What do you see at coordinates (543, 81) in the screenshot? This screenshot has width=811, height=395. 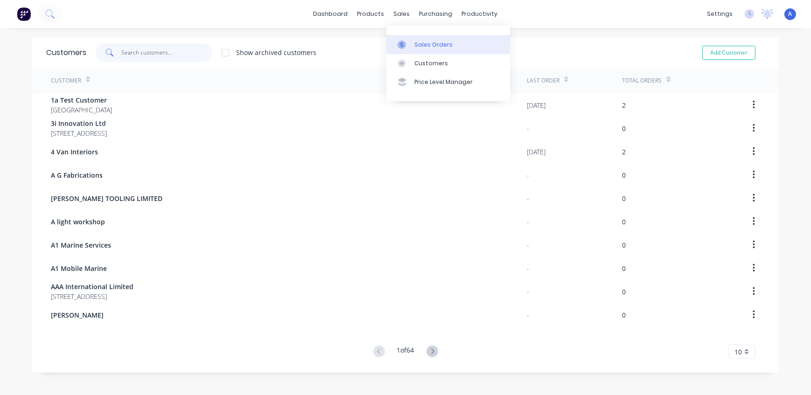 I see `div: Last Order` at bounding box center [543, 81].